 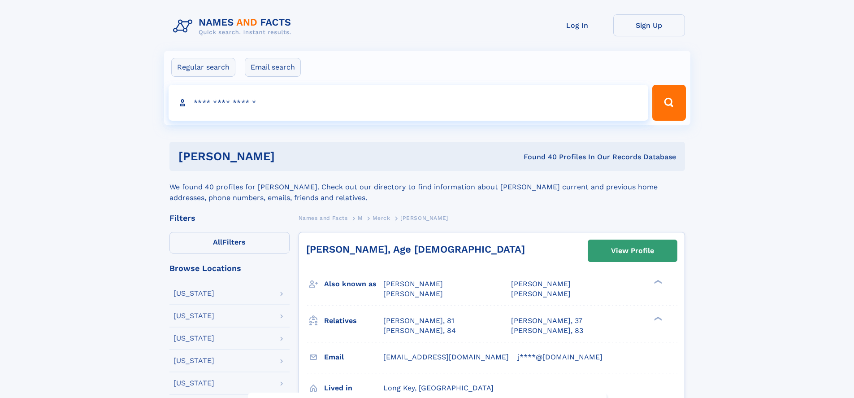 What do you see at coordinates (381, 218) in the screenshot?
I see `a: Merck` at bounding box center [381, 218].